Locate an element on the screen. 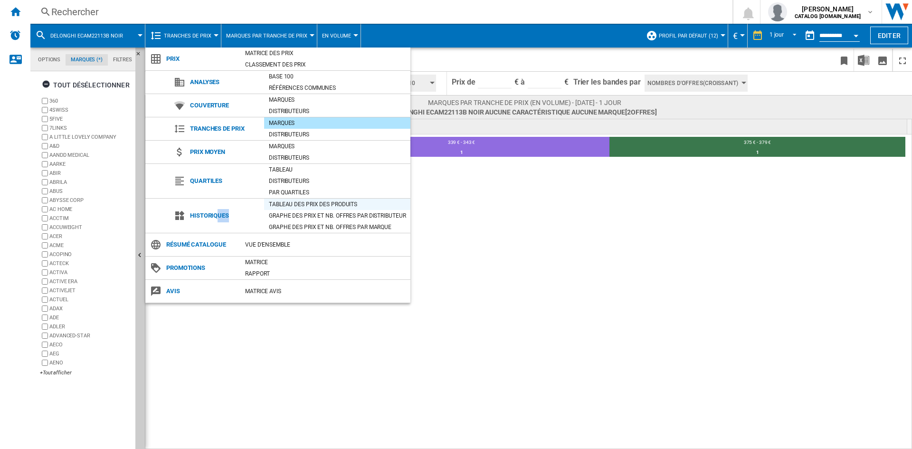 This screenshot has height=449, width=912. div: Rapport is located at coordinates (325, 274).